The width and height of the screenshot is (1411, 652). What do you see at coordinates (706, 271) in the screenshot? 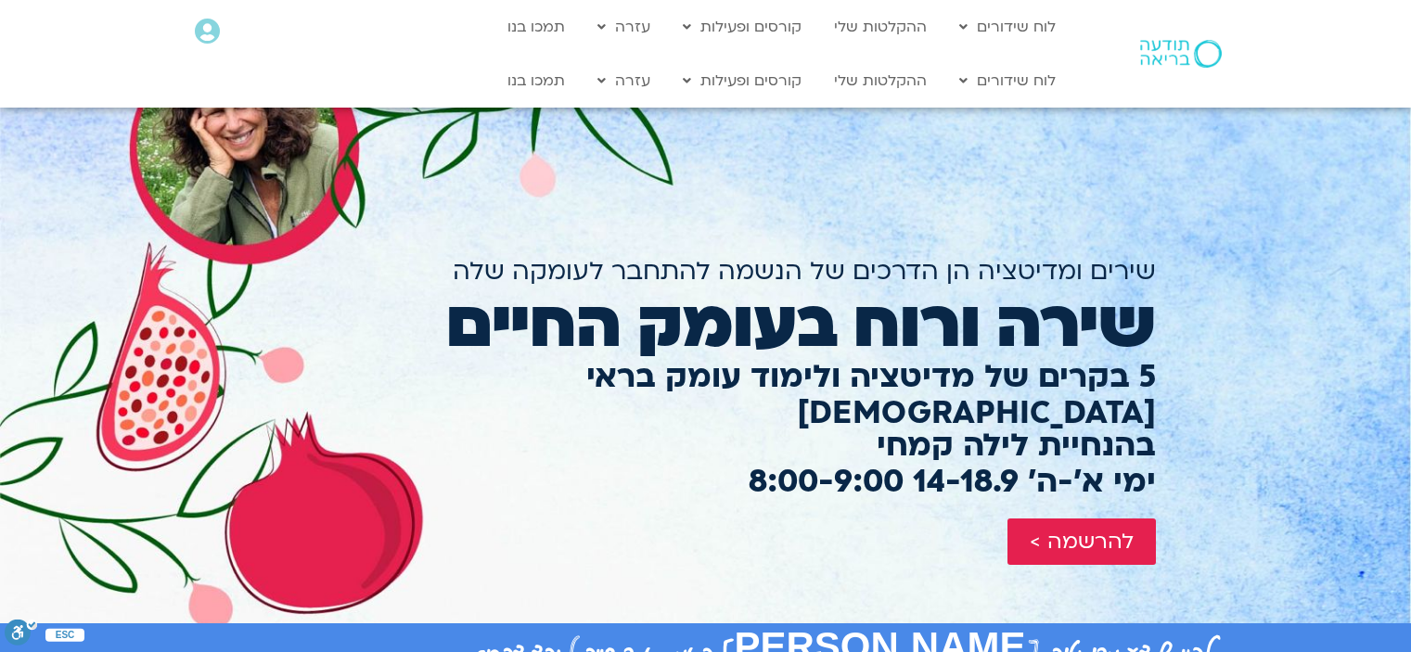
I see `h2: שירים ומדיטציה הן הדרכים של הנשמה להתחבר לעומקה שלה` at bounding box center [706, 271].